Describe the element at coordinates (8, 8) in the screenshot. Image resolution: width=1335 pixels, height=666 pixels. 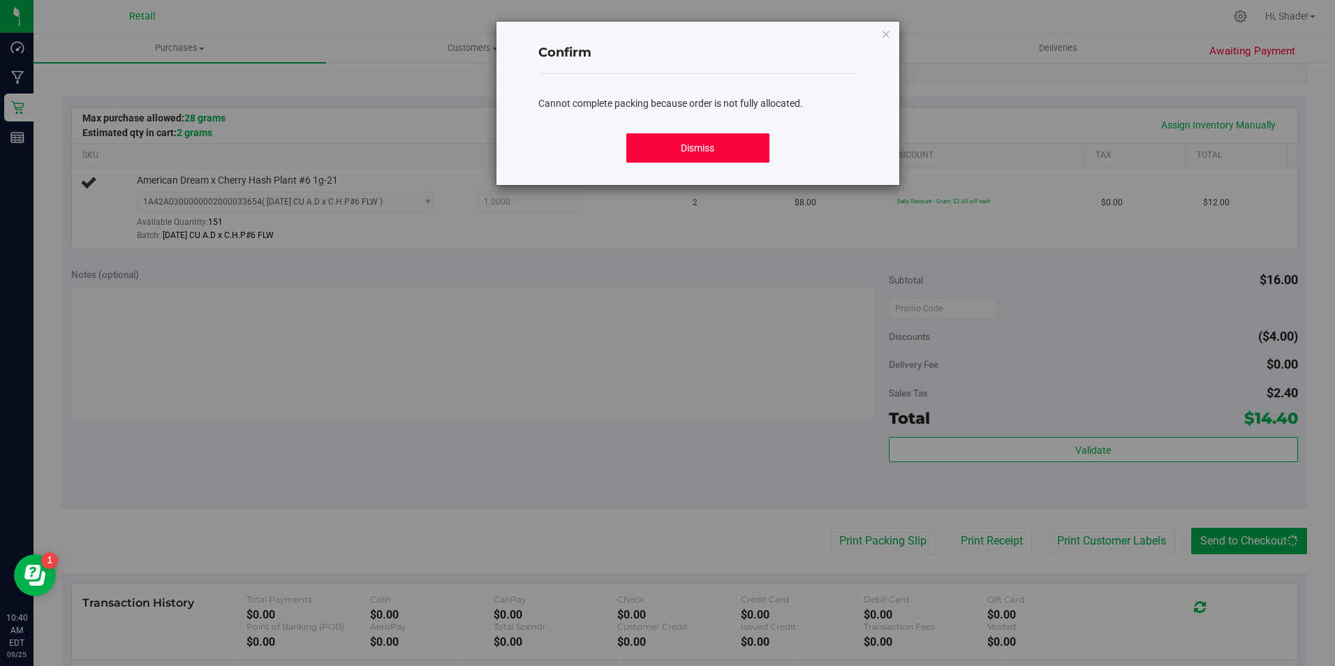
I see `span: 1` at that location.